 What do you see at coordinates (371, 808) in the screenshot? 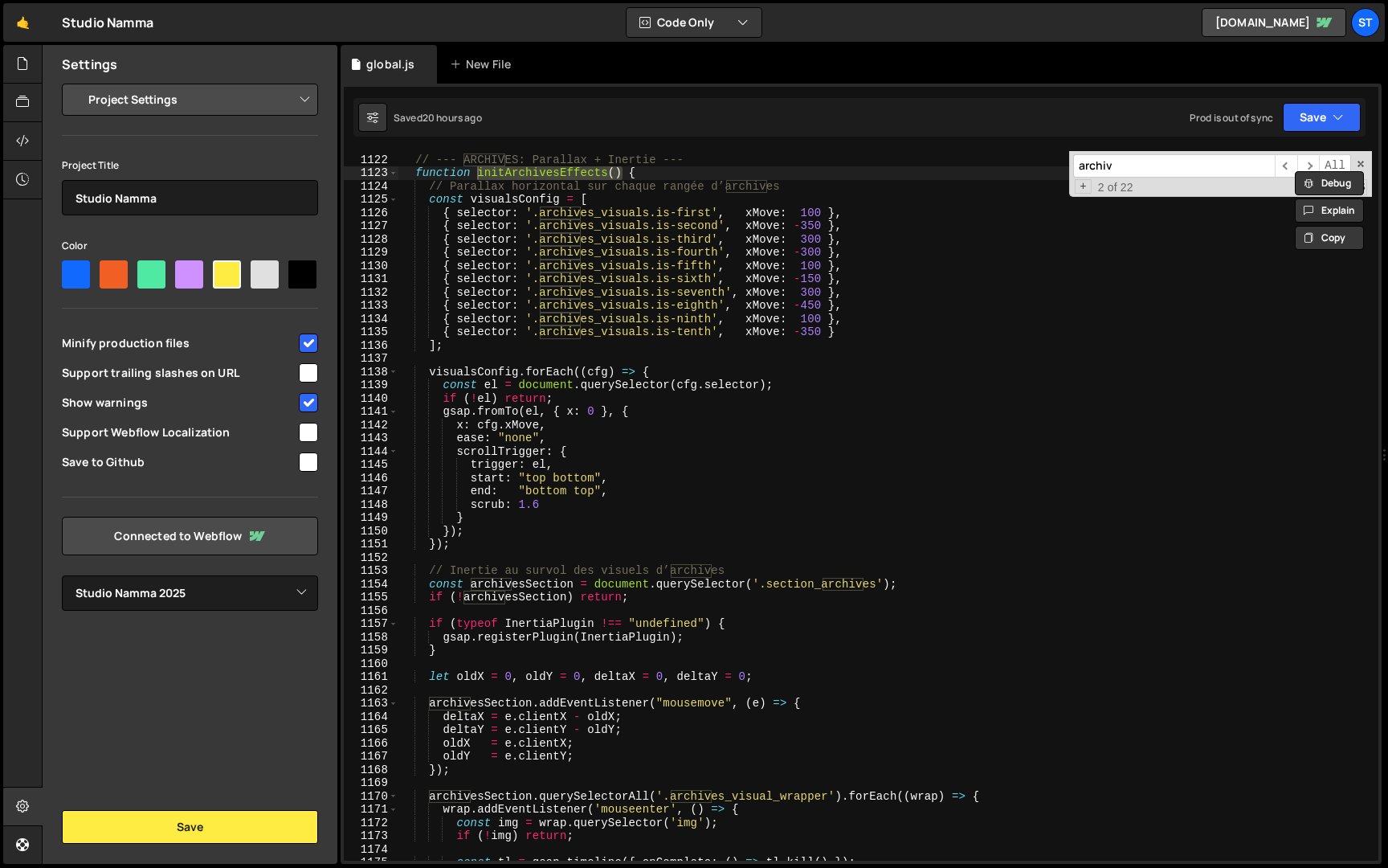
I see `div: 1171` at bounding box center [371, 808].